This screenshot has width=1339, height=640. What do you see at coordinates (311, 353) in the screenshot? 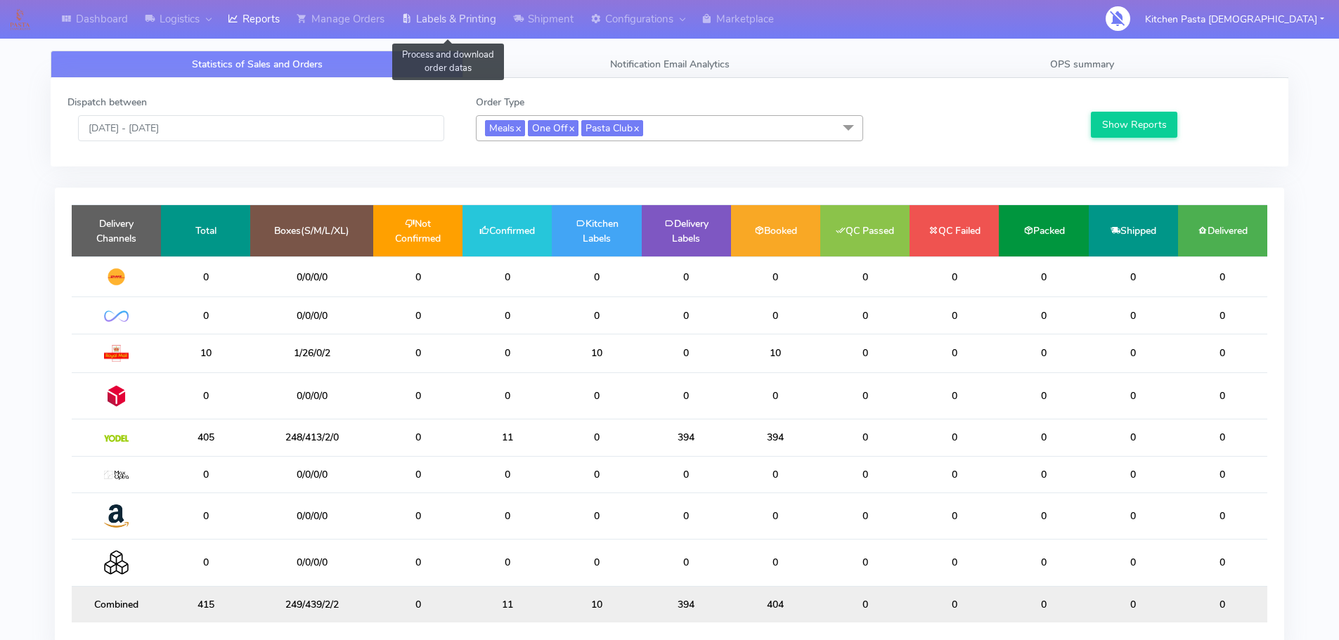
I see `td: 1/26/0/2` at bounding box center [311, 353].